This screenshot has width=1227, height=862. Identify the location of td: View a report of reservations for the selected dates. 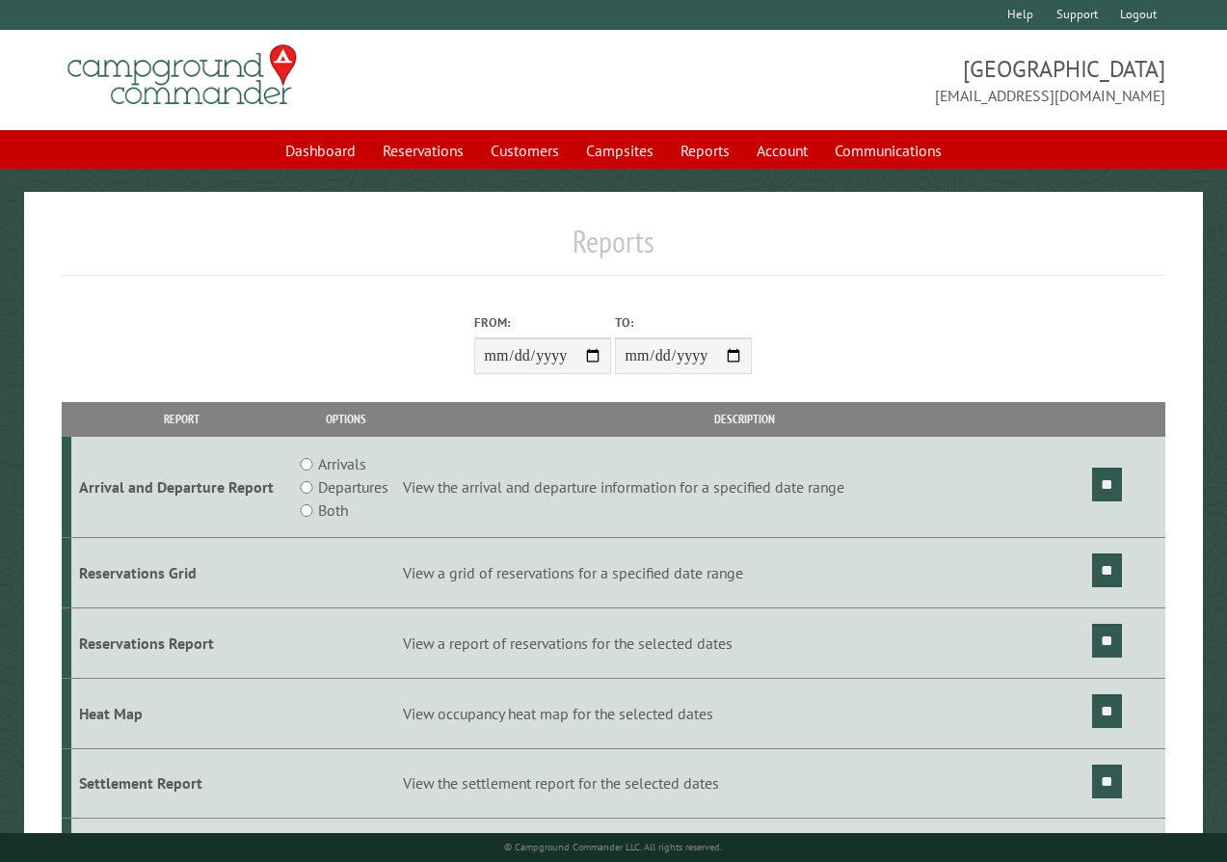
(744, 642).